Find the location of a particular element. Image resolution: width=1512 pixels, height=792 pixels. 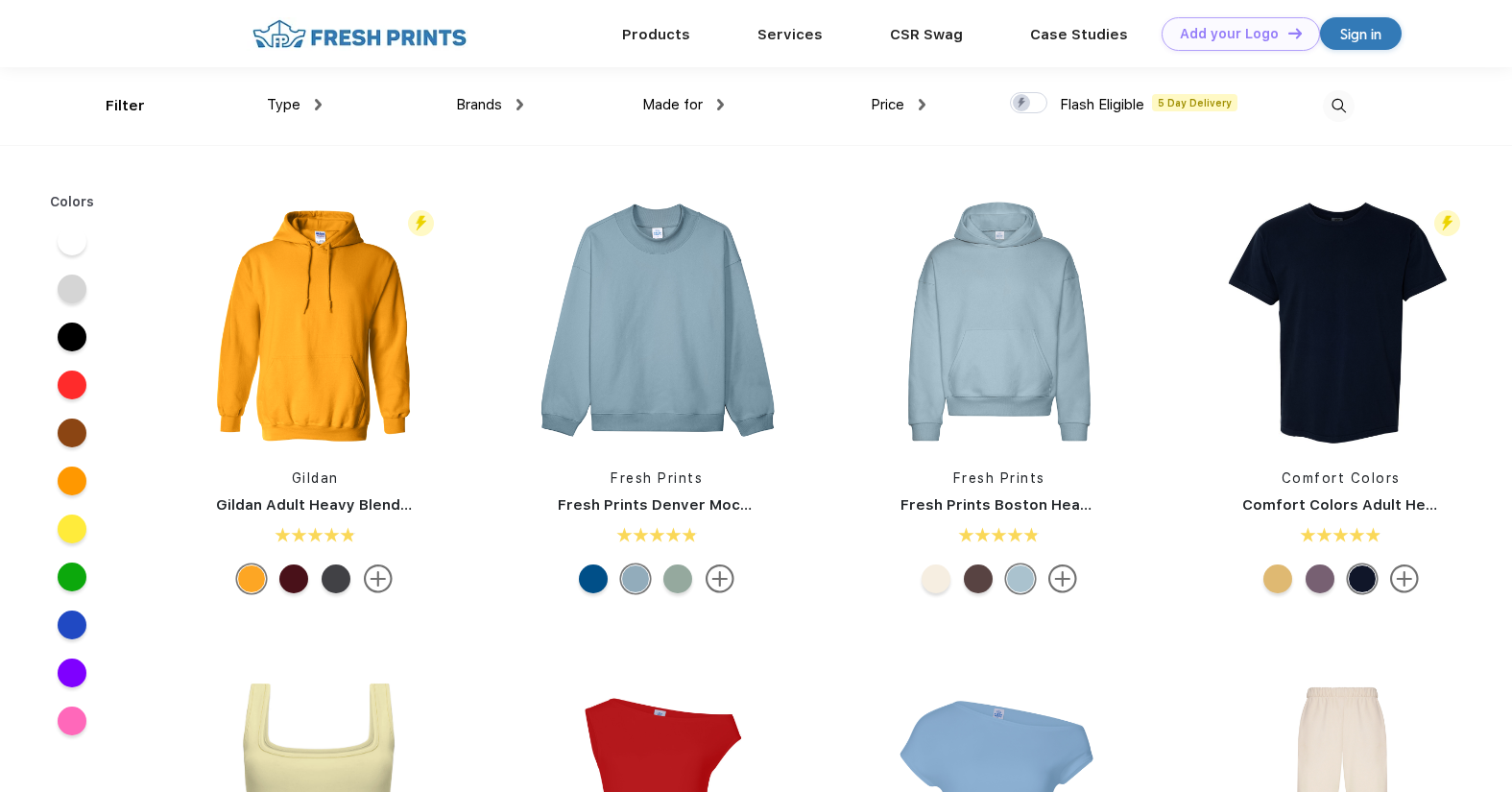

div: Colors is located at coordinates (72, 201).